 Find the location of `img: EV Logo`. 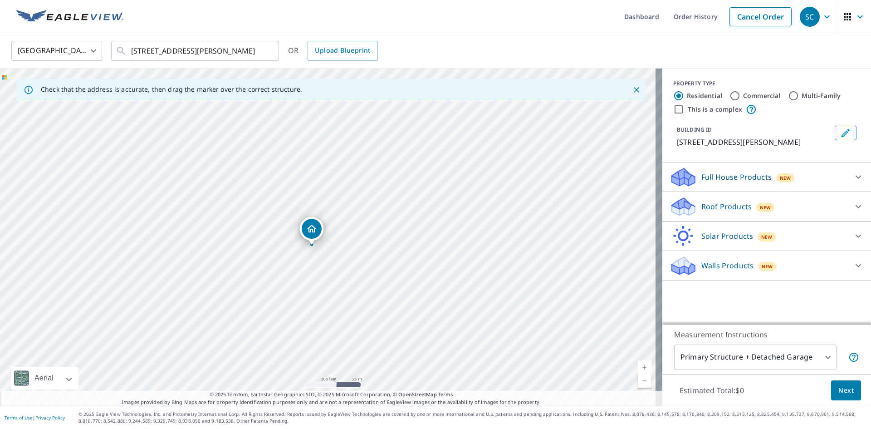

img: EV Logo is located at coordinates (70, 17).